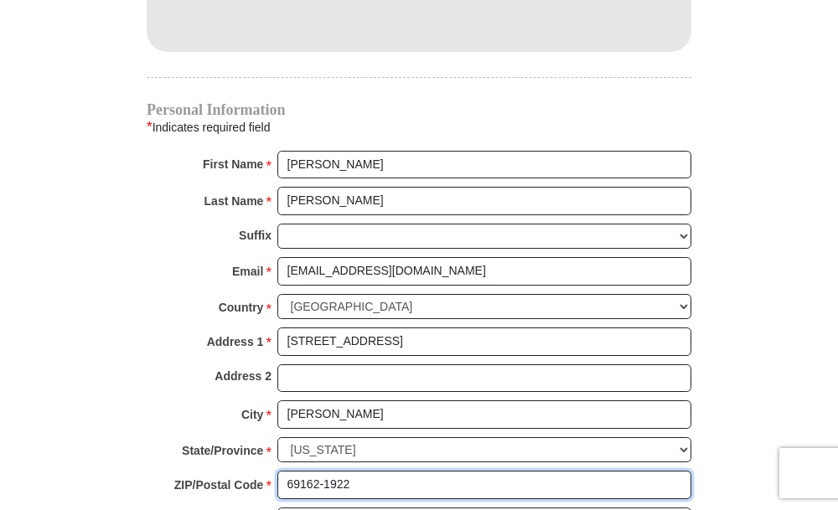 The height and width of the screenshot is (510, 838). What do you see at coordinates (233, 164) in the screenshot?
I see `strong: First Name` at bounding box center [233, 164].